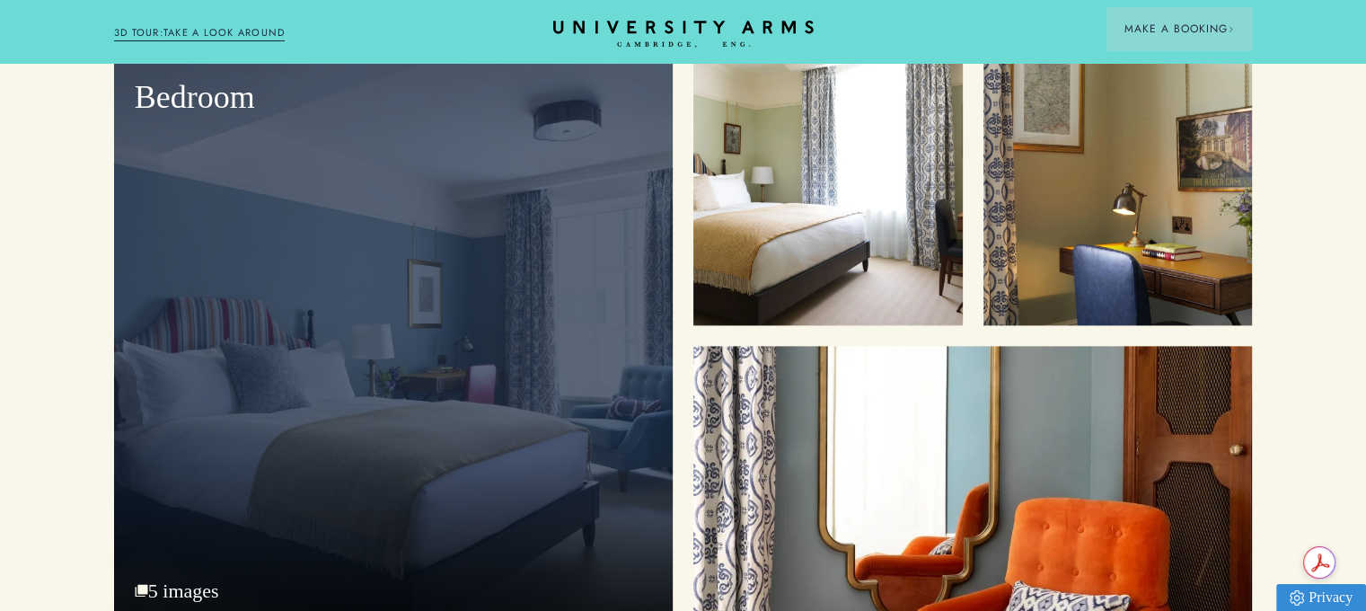 The width and height of the screenshot is (1366, 611). What do you see at coordinates (683, 34) in the screenshot?
I see `a: Home` at bounding box center [683, 34].